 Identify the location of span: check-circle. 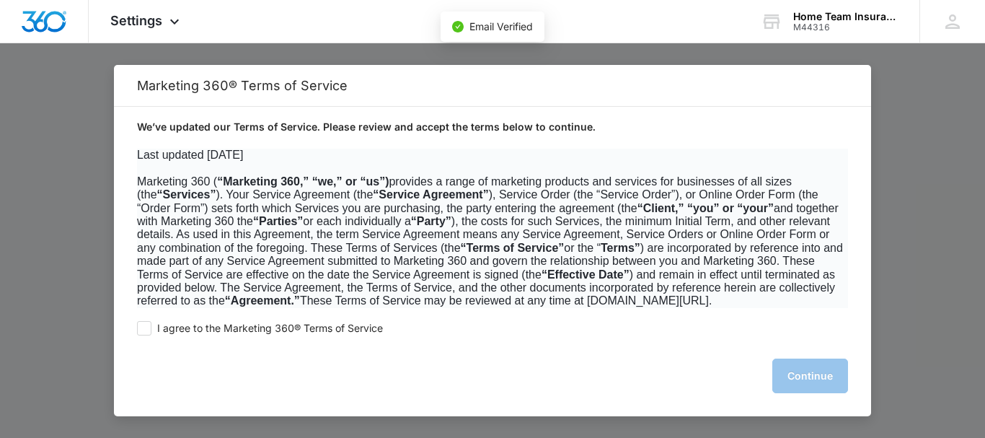
(458, 27).